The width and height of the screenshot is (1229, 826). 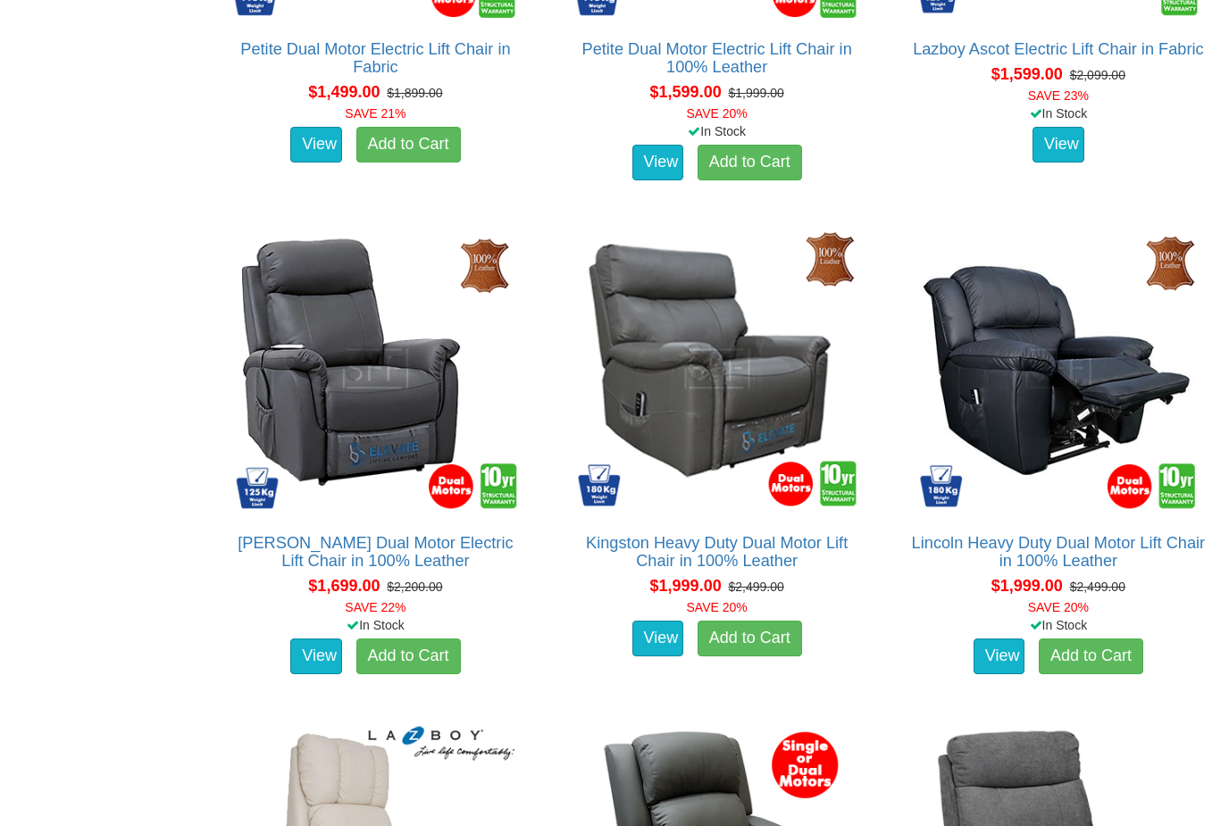 I want to click on span: $1,499.00, so click(x=344, y=92).